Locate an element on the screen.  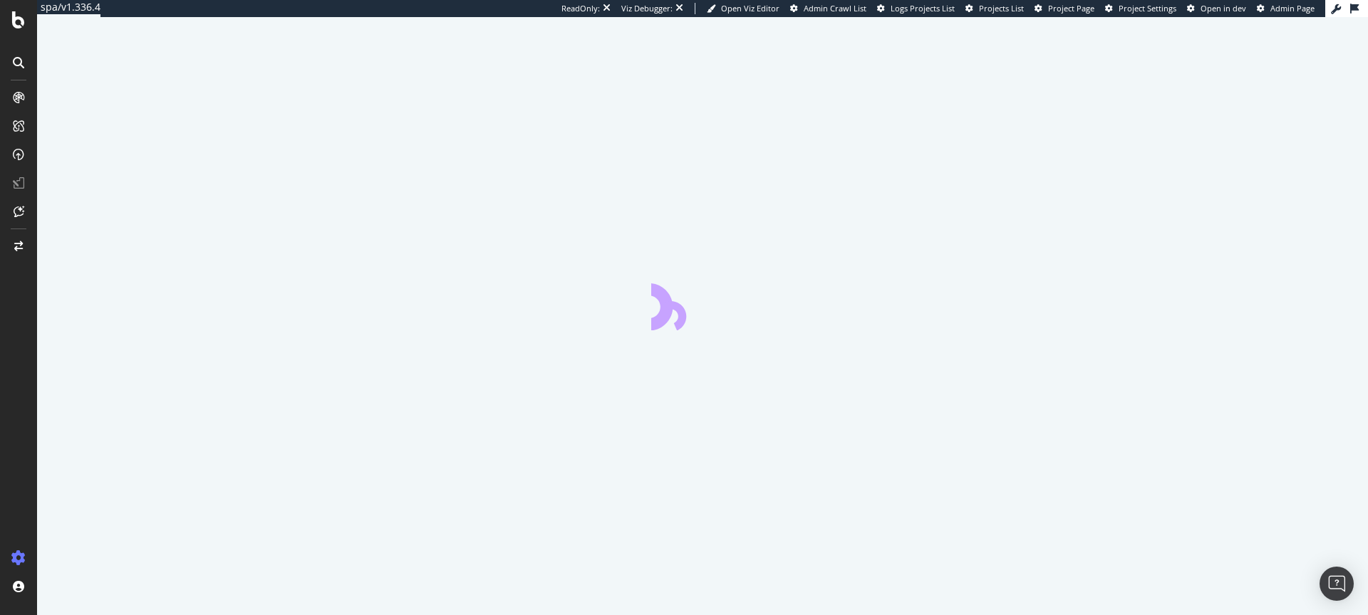
span: Admin Crawl List is located at coordinates (835, 8).